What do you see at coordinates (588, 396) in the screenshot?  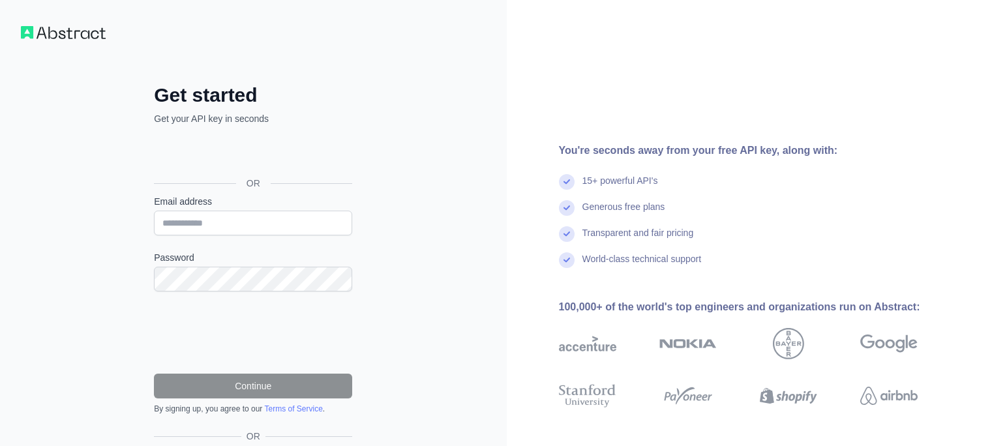 I see `img: stanford university` at bounding box center [588, 396].